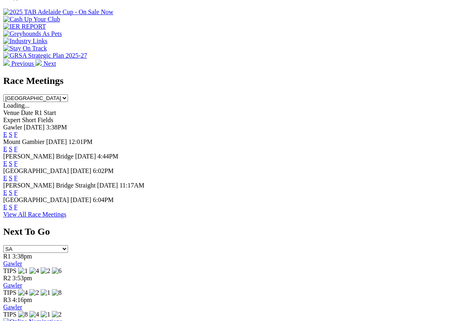  I want to click on span: 3:38PM, so click(57, 127).